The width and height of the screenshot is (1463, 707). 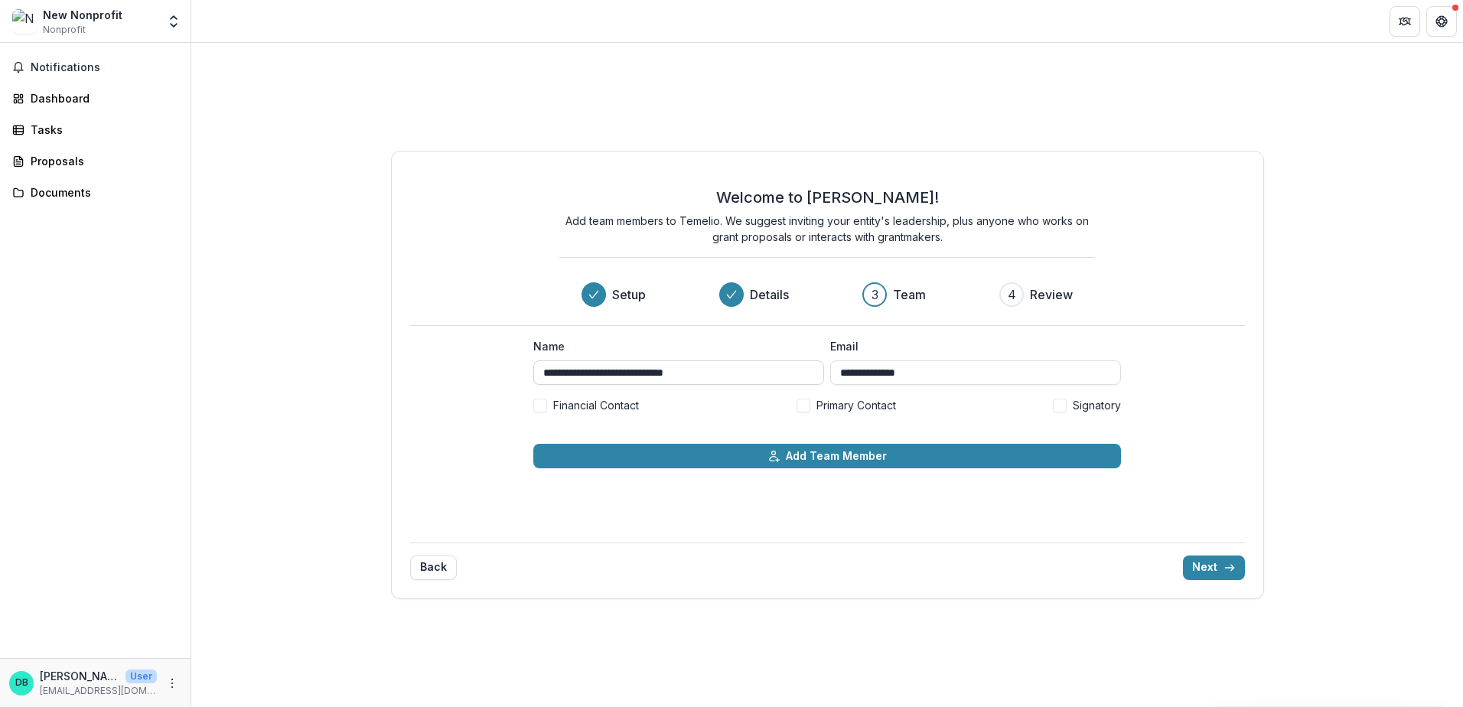 What do you see at coordinates (769, 295) in the screenshot?
I see `h3: Details` at bounding box center [769, 295].